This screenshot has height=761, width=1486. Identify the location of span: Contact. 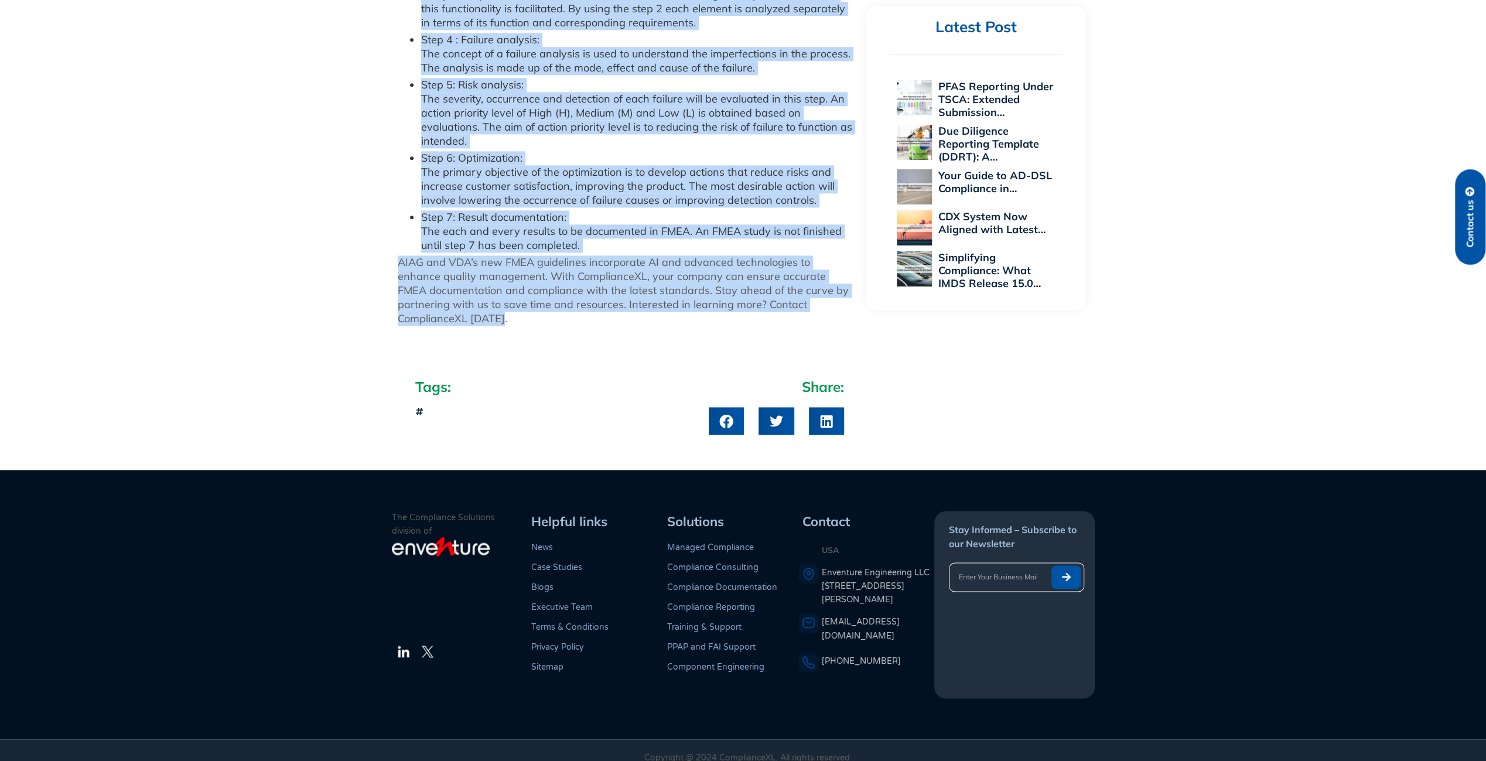
(826, 521).